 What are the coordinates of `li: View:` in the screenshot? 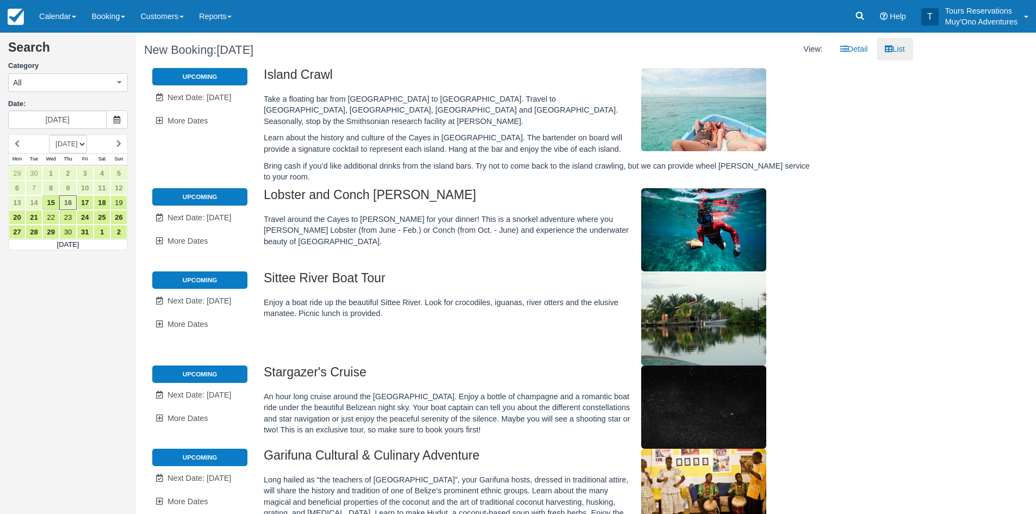 It's located at (813, 49).